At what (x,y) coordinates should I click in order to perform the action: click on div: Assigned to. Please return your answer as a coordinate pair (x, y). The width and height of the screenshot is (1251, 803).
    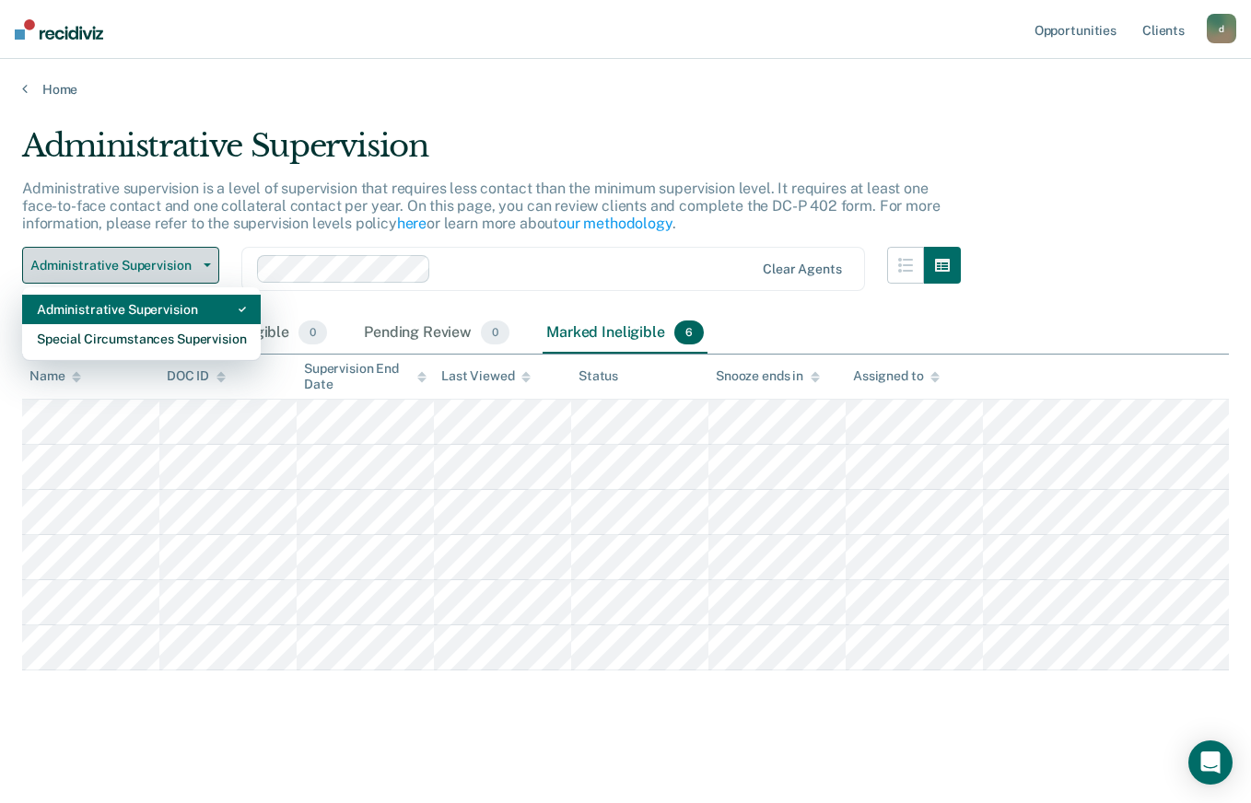
    Looking at the image, I should click on (896, 376).